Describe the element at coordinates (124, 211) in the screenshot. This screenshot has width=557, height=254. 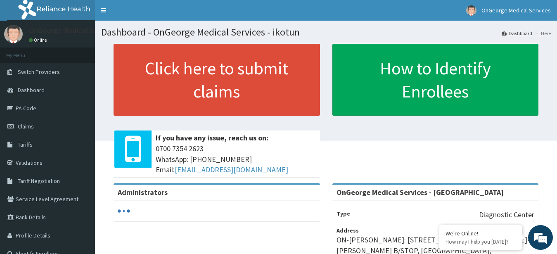
I see `svg: audio-loading` at that location.